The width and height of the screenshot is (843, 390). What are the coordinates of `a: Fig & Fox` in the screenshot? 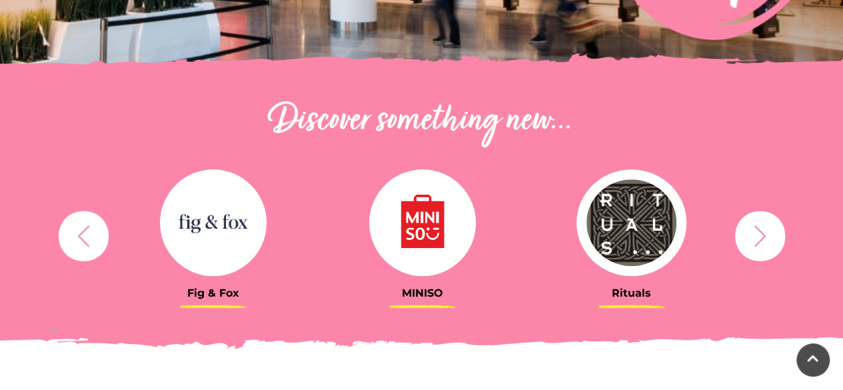 It's located at (213, 234).